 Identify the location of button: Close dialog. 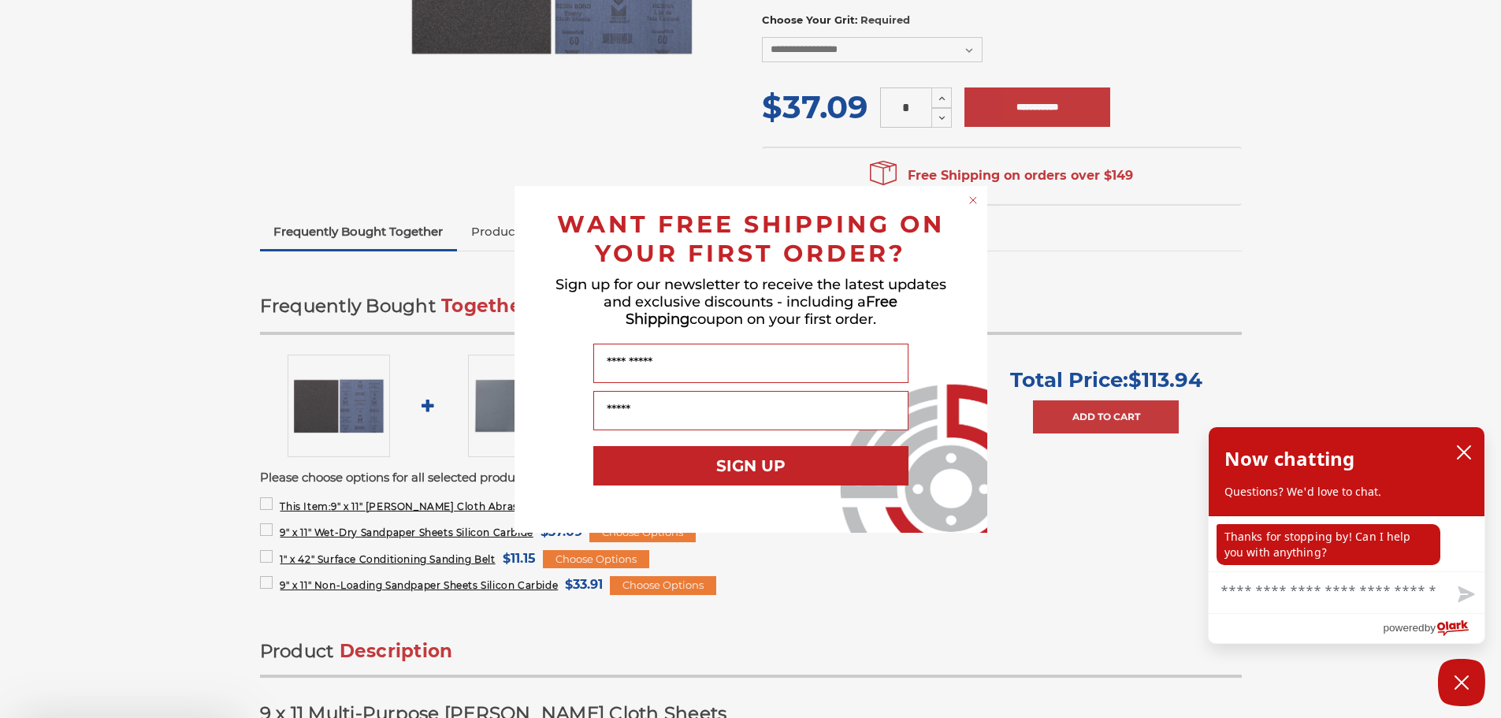
(973, 200).